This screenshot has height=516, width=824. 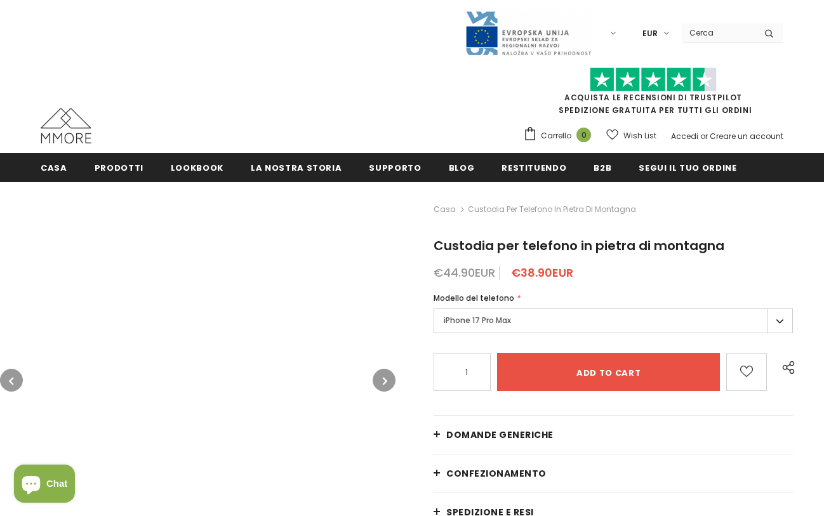 I want to click on a: Wish List, so click(x=631, y=135).